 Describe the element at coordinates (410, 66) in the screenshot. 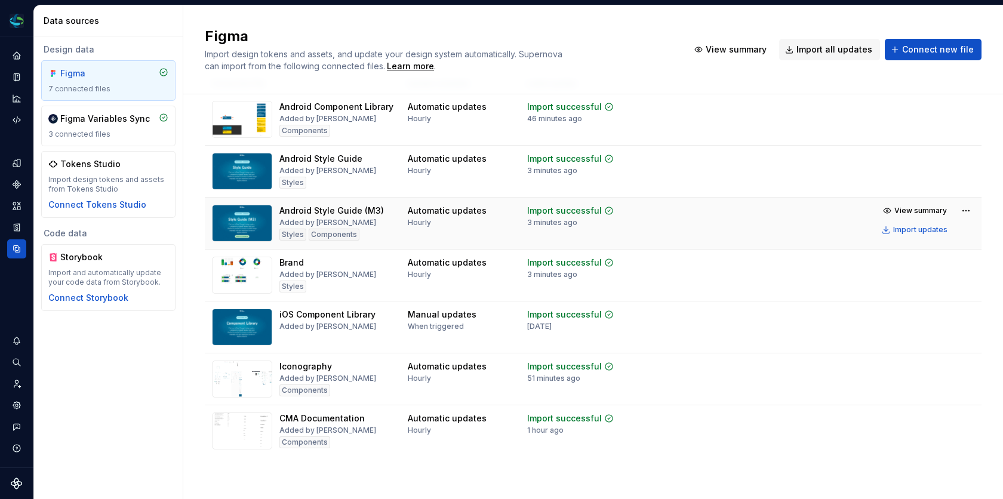

I see `a: Learn more` at that location.